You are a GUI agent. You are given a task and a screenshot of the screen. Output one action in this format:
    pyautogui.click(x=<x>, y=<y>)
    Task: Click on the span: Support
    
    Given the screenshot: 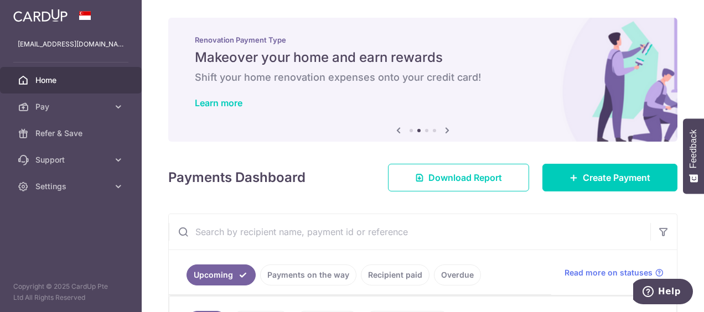 What is the action you would take?
    pyautogui.click(x=72, y=160)
    